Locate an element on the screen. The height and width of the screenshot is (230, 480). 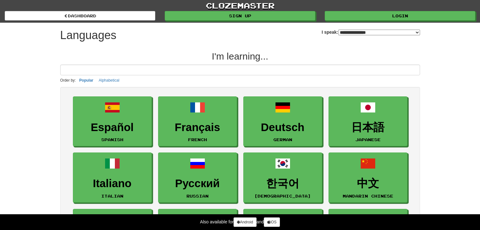
h3: 한국어 is located at coordinates (283, 184).